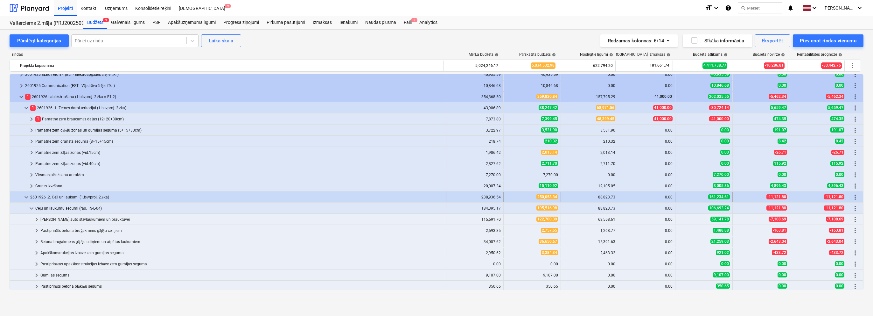 Image resolution: width=873 pixels, height=316 pixels. I want to click on div: 3,722.97, so click(475, 130).